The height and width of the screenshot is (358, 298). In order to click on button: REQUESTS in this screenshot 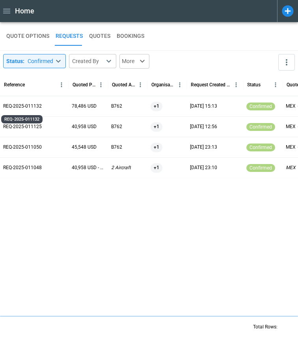, I will do `click(69, 36)`.